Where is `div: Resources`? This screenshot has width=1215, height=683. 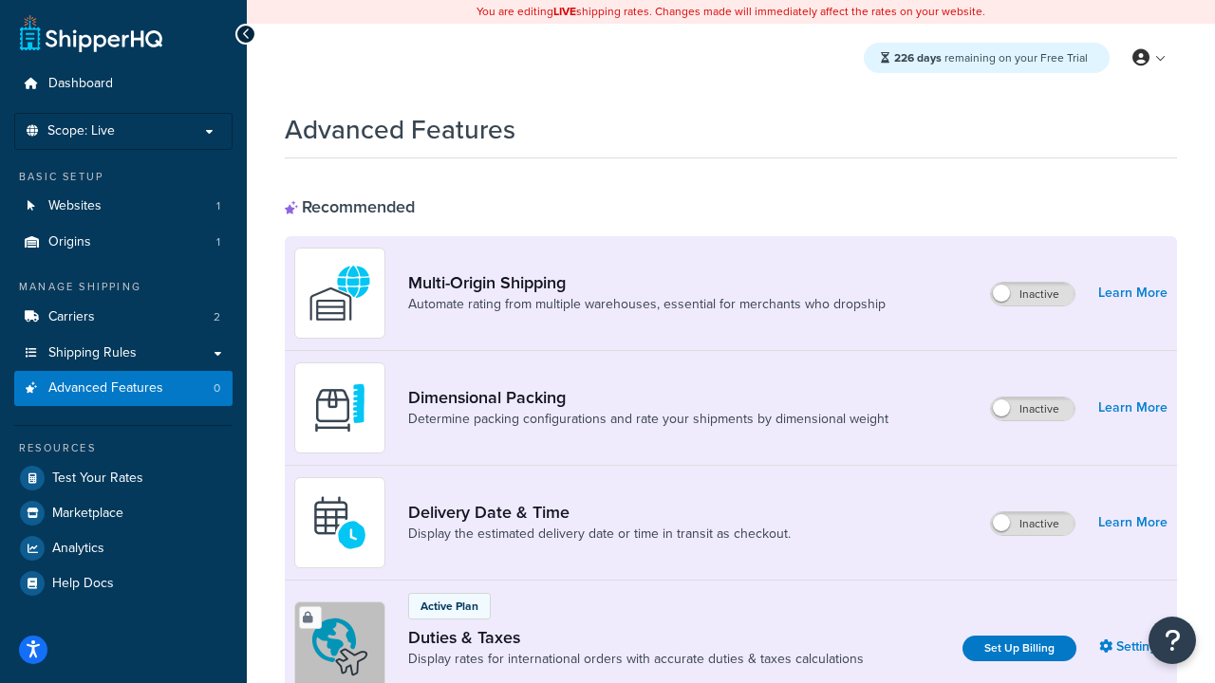
div: Resources is located at coordinates (123, 448).